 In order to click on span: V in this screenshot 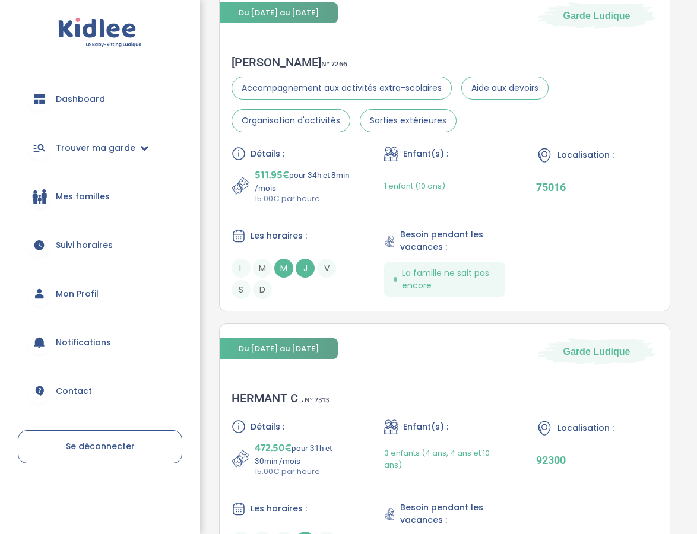, I will do `click(326, 268)`.